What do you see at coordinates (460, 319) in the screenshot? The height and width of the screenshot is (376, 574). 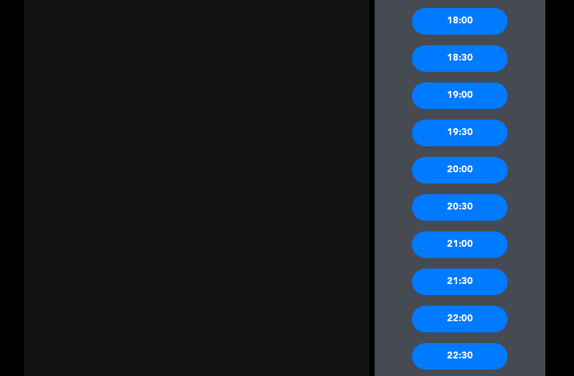 I see `div: 22:00` at bounding box center [460, 319].